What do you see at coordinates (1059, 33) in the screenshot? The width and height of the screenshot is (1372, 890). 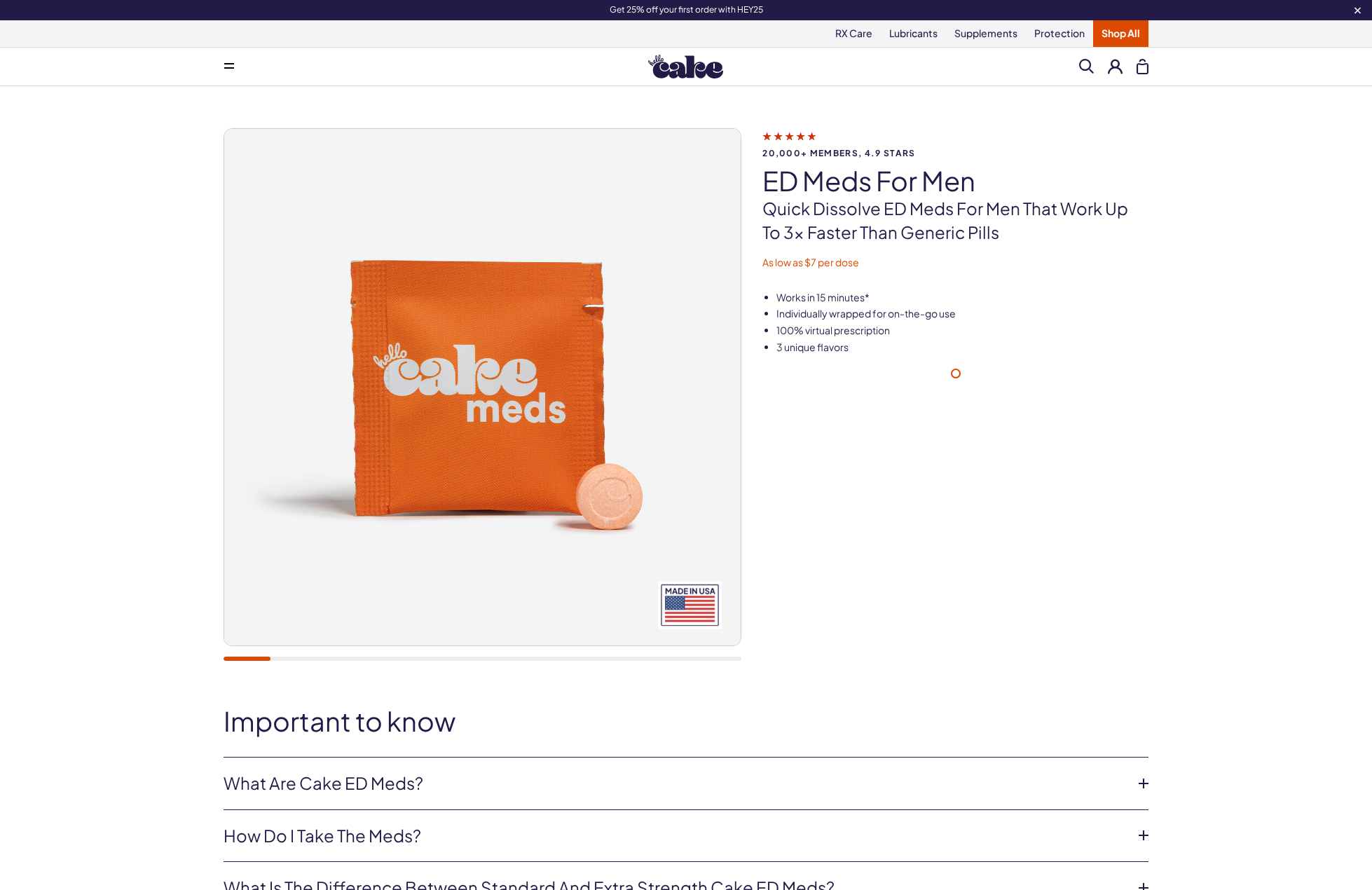 I see `a: Protection` at bounding box center [1059, 33].